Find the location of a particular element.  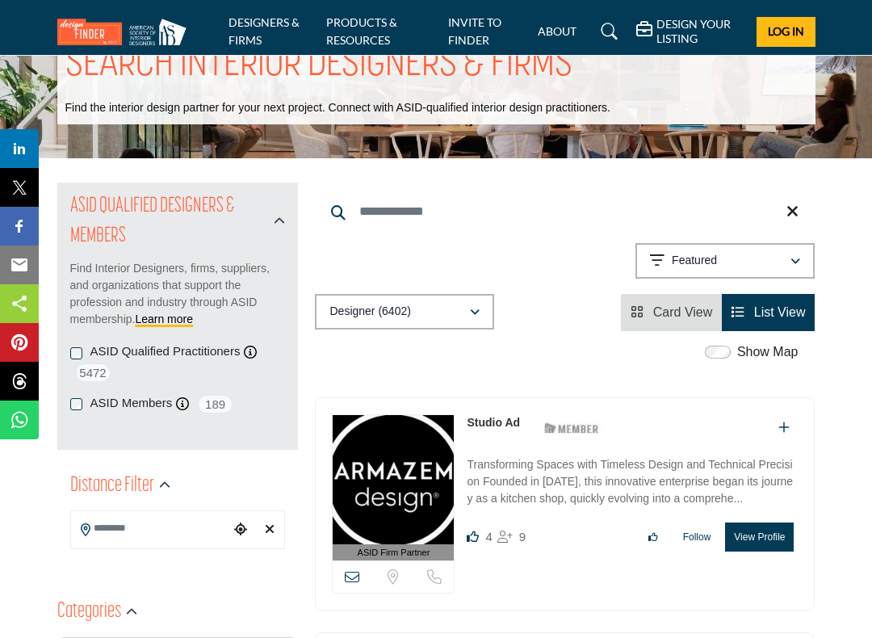

h2: ASID QUALIFIED DESIGNERS & MEMBERS is located at coordinates (169, 221).